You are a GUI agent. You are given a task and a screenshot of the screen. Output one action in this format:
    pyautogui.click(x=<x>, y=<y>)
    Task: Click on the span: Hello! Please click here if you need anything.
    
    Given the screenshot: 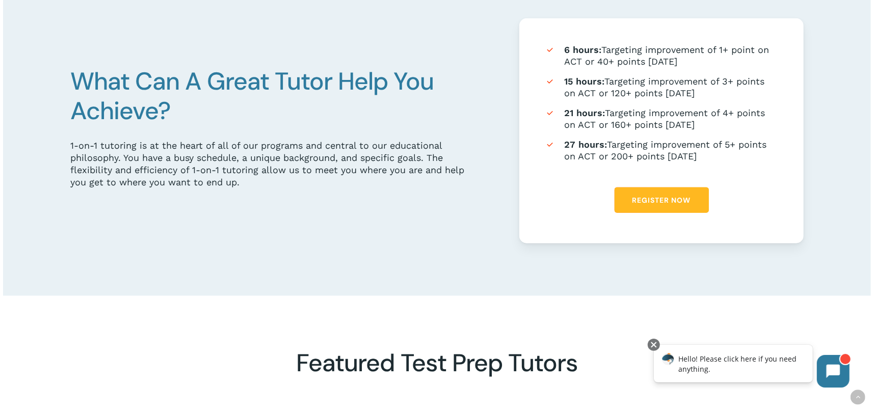 What is the action you would take?
    pyautogui.click(x=94, y=27)
    